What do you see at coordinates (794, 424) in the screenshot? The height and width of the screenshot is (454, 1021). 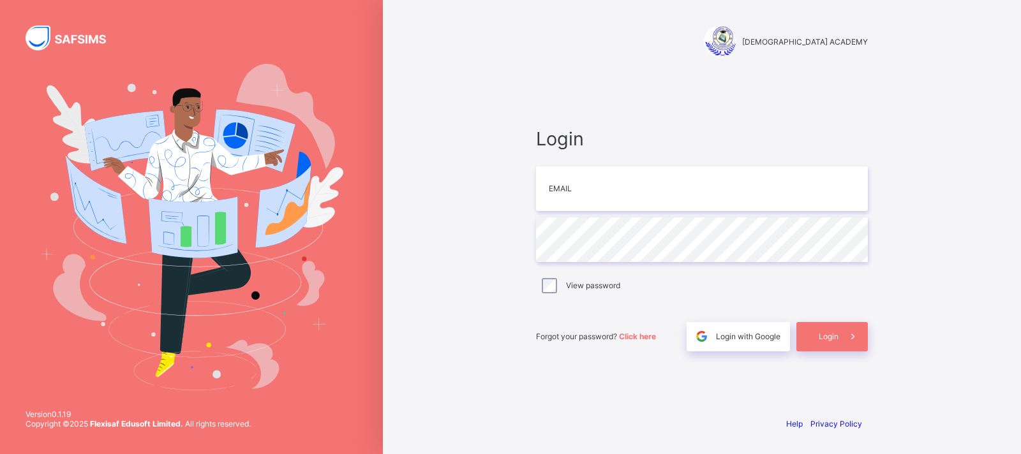 I see `a: Help` at bounding box center [794, 424].